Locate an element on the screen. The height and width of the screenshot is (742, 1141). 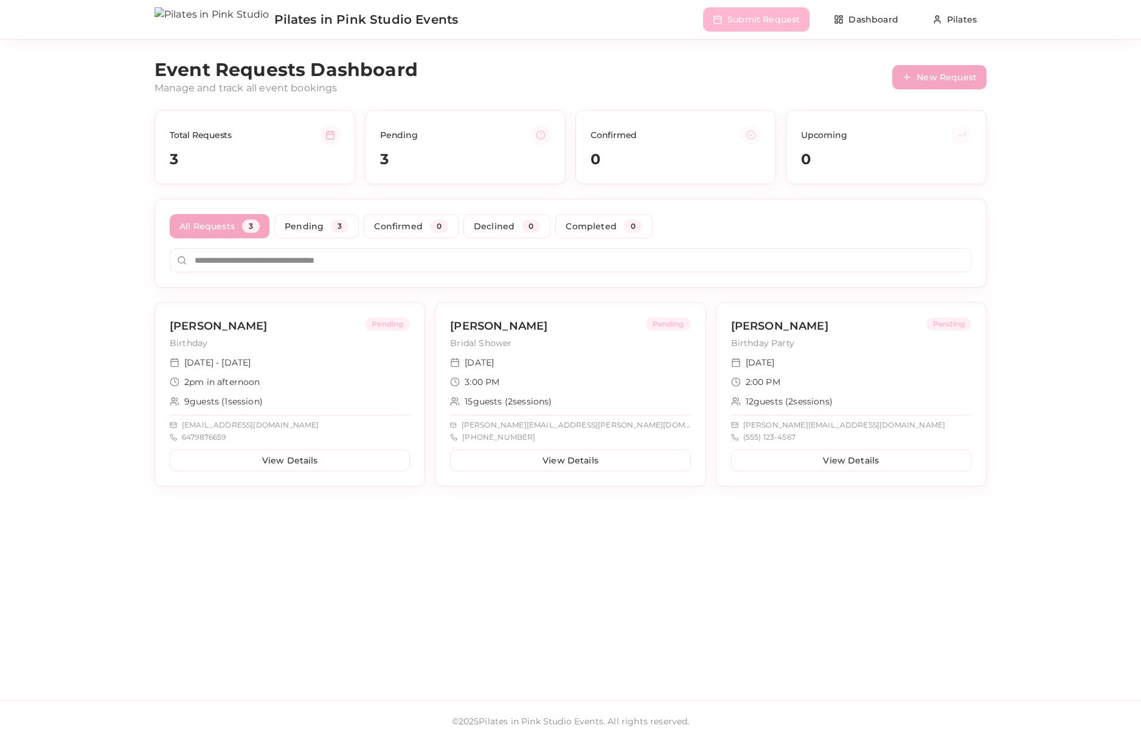
span: 15 guests ( 2 session s ) is located at coordinates (508, 401).